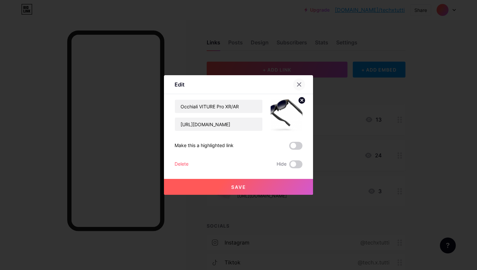  Describe the element at coordinates (238, 187) in the screenshot. I see `span: Save` at that location.